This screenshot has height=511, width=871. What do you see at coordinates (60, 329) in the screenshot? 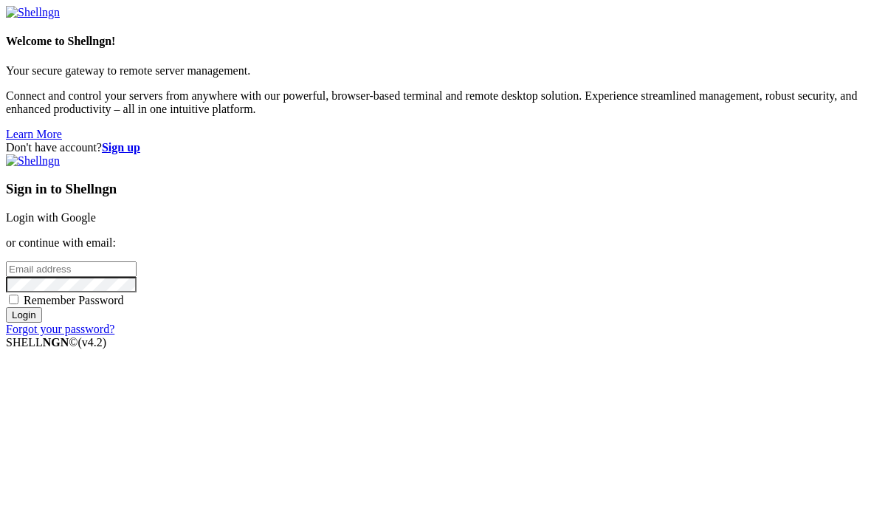
I see `a: Forgot your password?` at bounding box center [60, 329].